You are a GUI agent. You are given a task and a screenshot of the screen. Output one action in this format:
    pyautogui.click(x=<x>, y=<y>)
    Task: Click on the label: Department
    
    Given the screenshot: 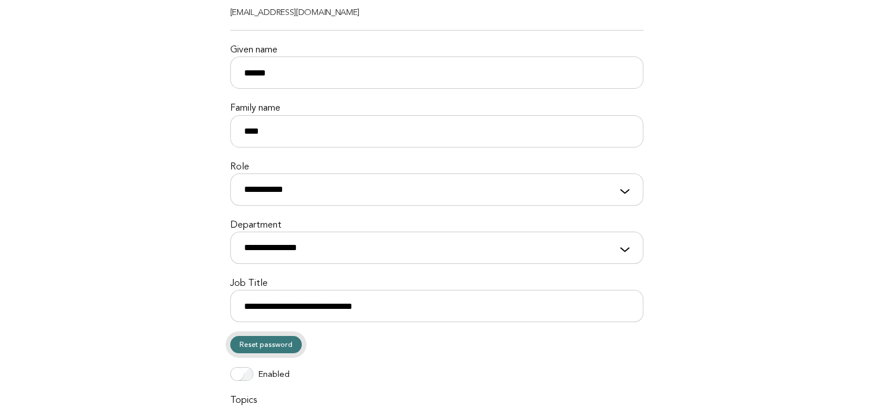 What is the action you would take?
    pyautogui.click(x=437, y=226)
    